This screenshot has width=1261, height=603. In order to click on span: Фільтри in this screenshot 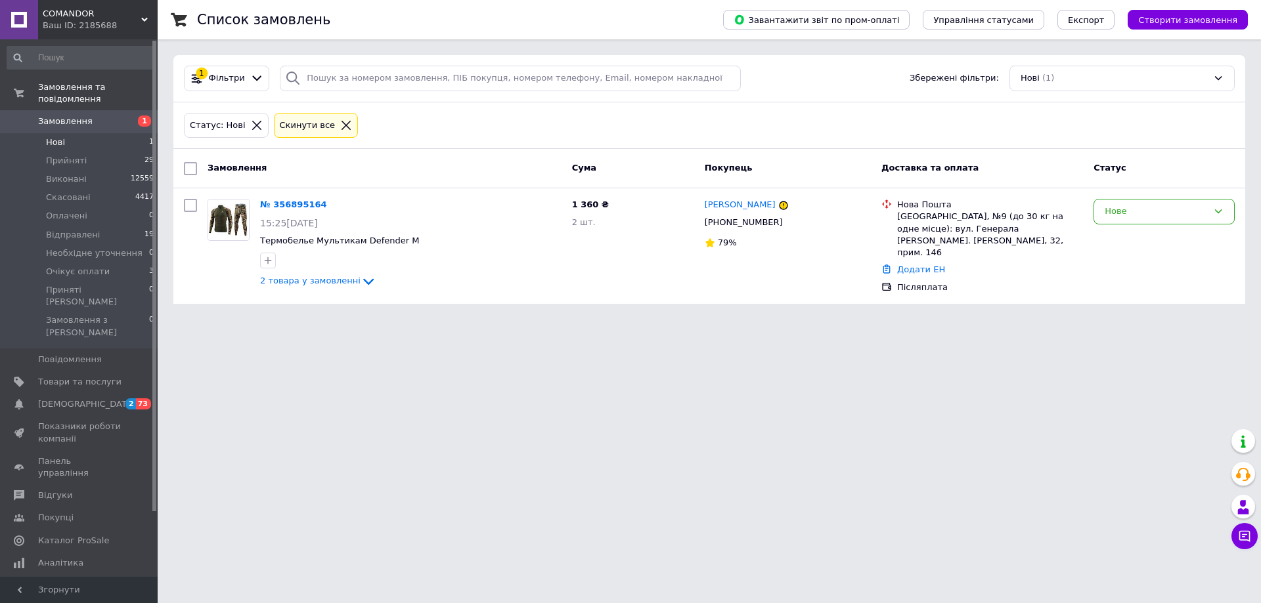, I will do `click(227, 78)`.